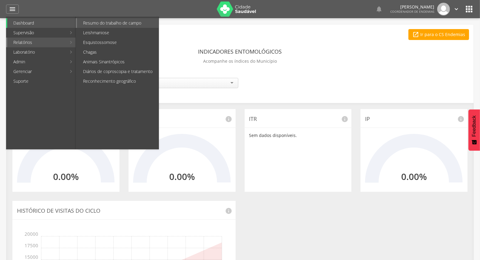 The height and width of the screenshot is (260, 480). What do you see at coordinates (34, 242) in the screenshot?
I see `span: 17500` at bounding box center [34, 242].